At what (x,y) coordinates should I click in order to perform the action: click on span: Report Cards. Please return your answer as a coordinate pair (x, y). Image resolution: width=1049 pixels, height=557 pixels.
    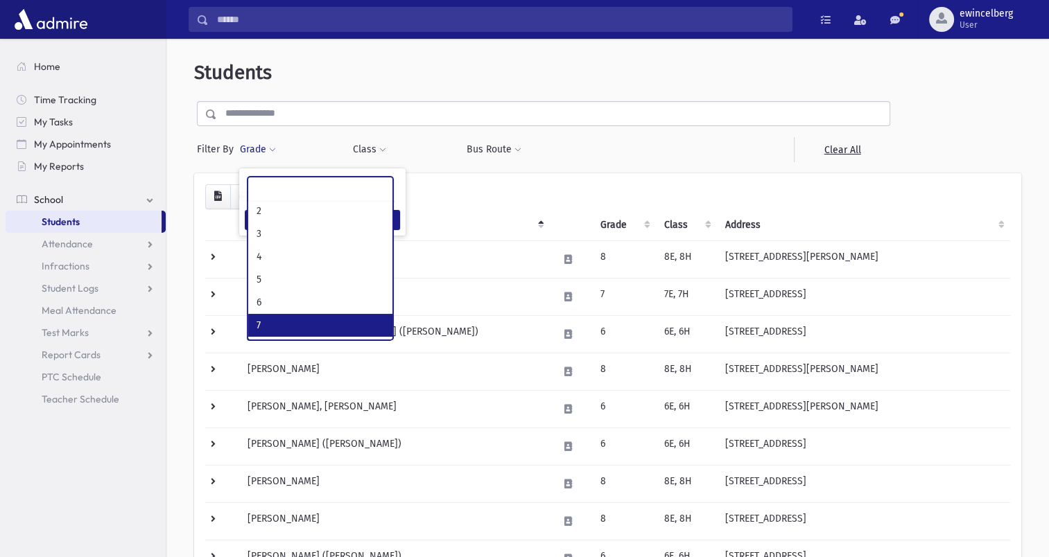
    Looking at the image, I should click on (71, 355).